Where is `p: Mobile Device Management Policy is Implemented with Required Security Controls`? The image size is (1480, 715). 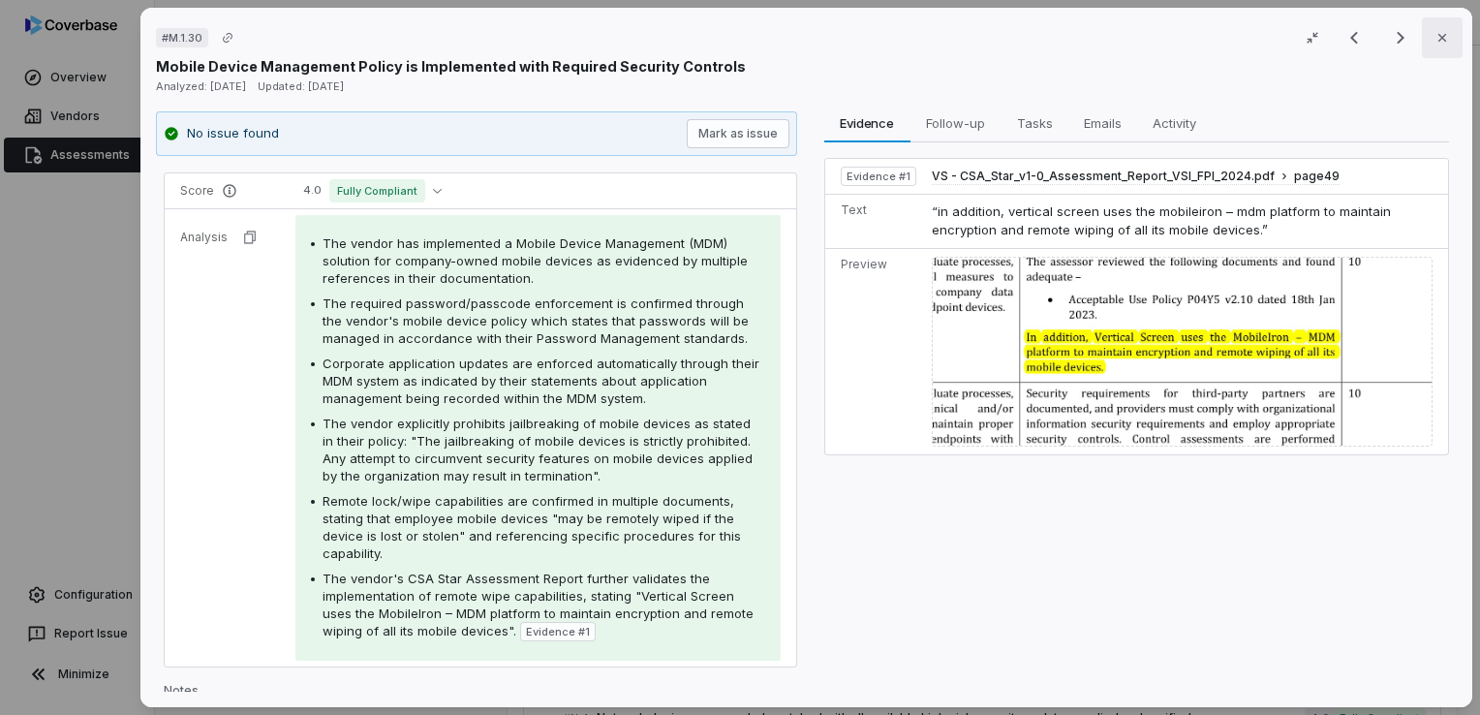
p: Mobile Device Management Policy is Implemented with Required Security Controls is located at coordinates (450, 66).